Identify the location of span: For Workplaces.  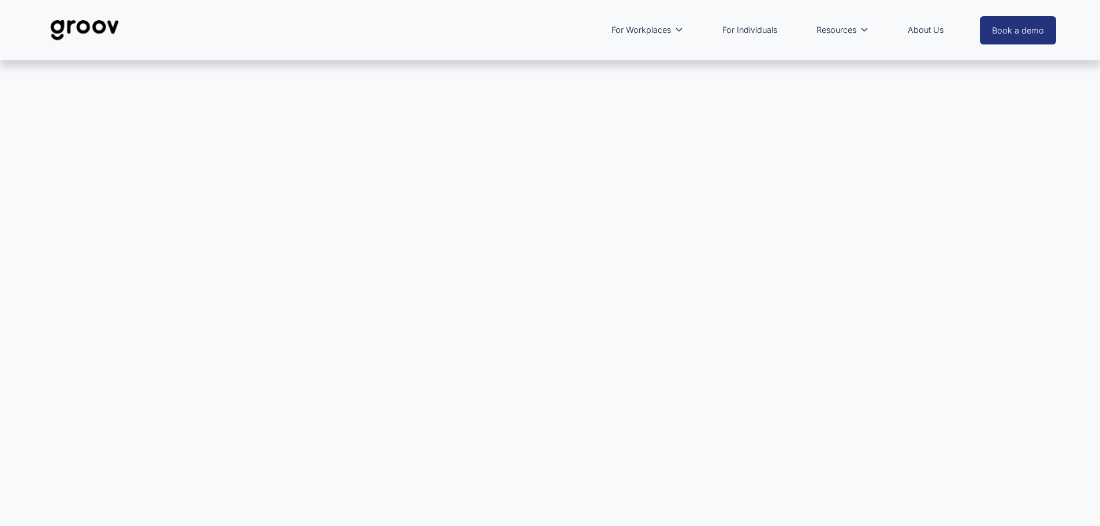
(641, 30).